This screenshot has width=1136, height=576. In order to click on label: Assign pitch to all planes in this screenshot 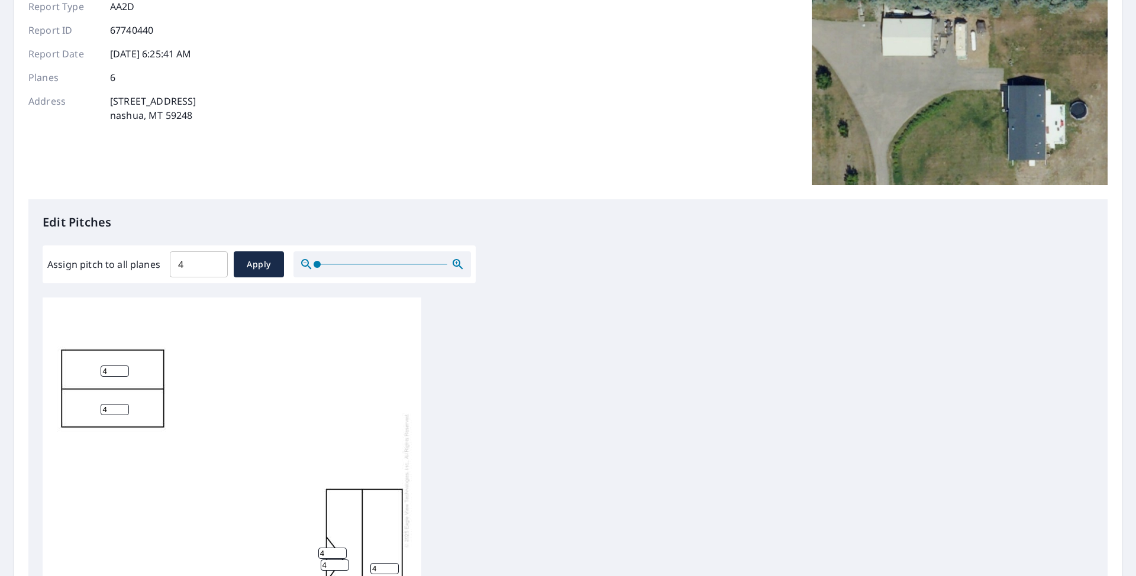, I will do `click(104, 264)`.